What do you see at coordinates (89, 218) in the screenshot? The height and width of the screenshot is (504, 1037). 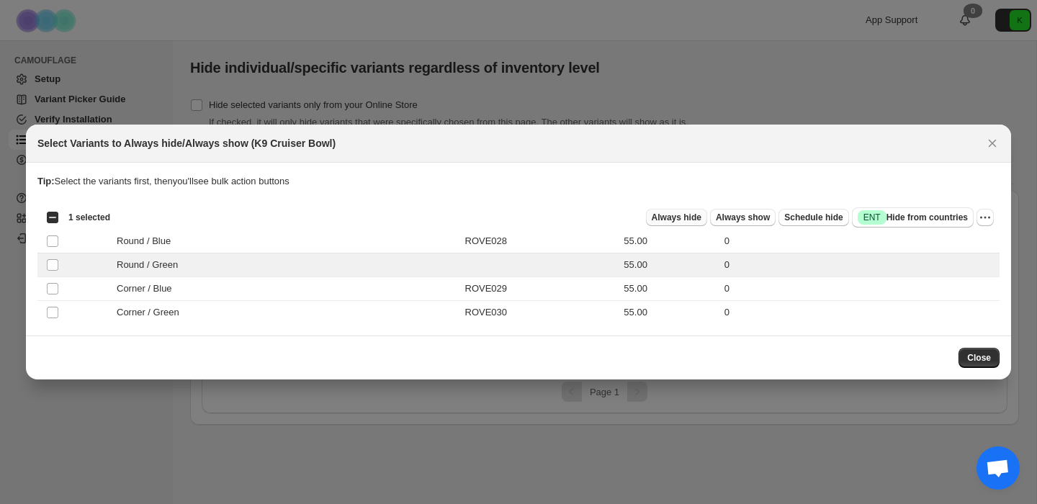 I see `span: 1 selected` at bounding box center [89, 218].